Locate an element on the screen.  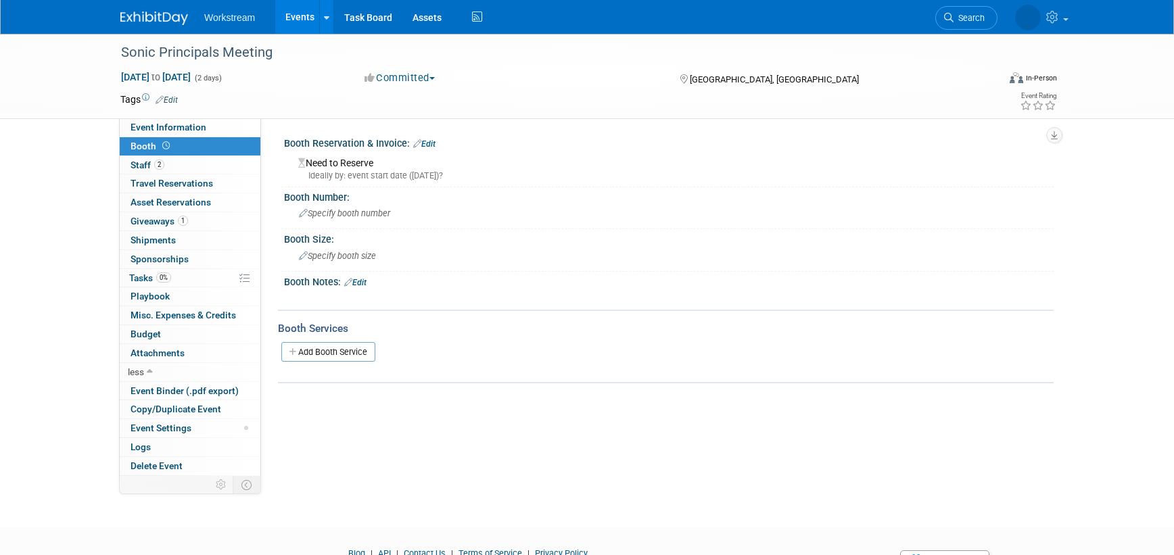
a: Booth is located at coordinates (190, 146).